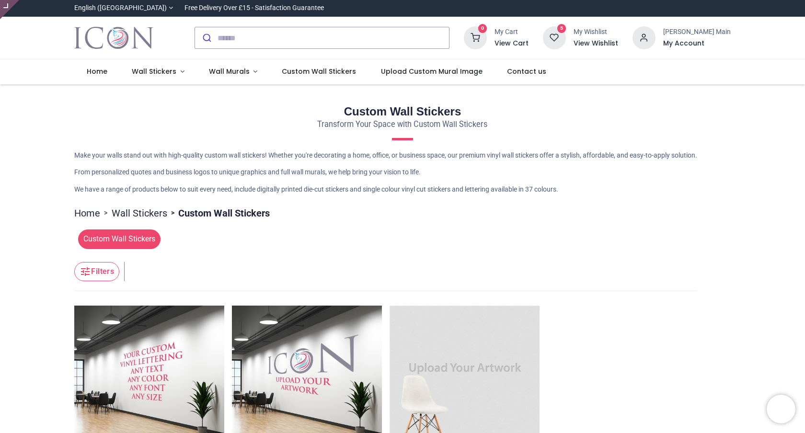 This screenshot has width=805, height=433. Describe the element at coordinates (97, 272) in the screenshot. I see `button: Filters` at that location.